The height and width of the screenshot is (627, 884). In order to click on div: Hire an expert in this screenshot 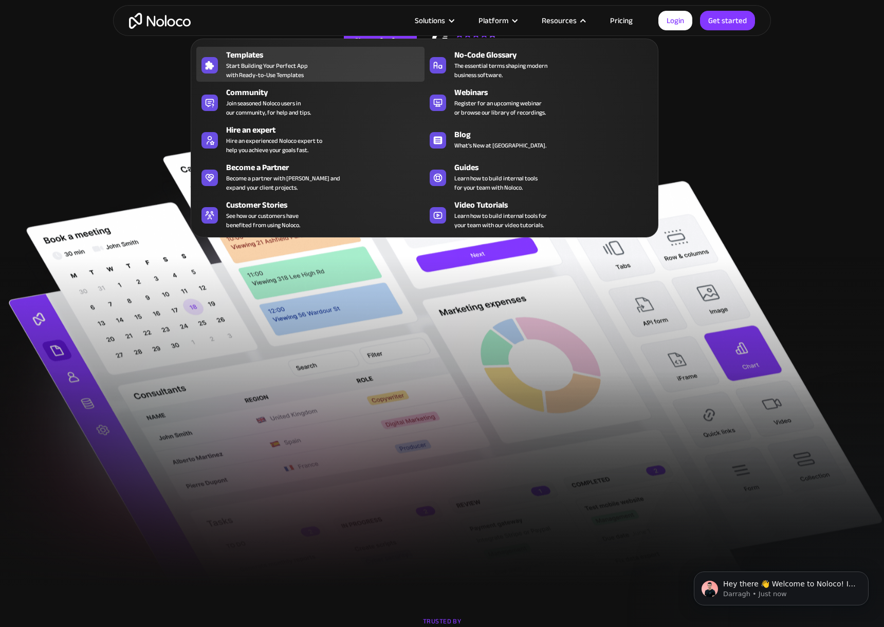, I will do `click(327, 130)`.